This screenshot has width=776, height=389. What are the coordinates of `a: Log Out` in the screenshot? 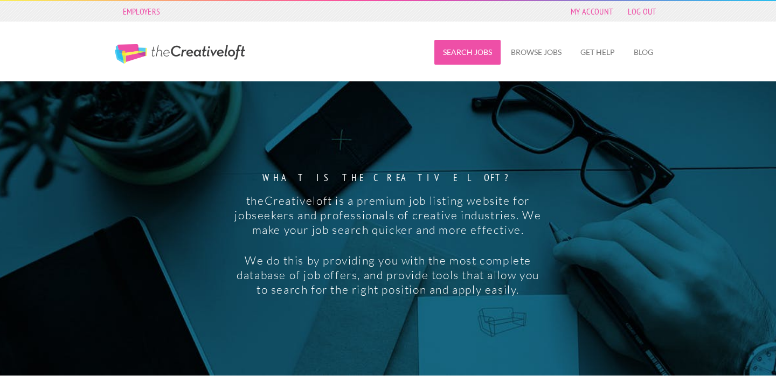 It's located at (642, 11).